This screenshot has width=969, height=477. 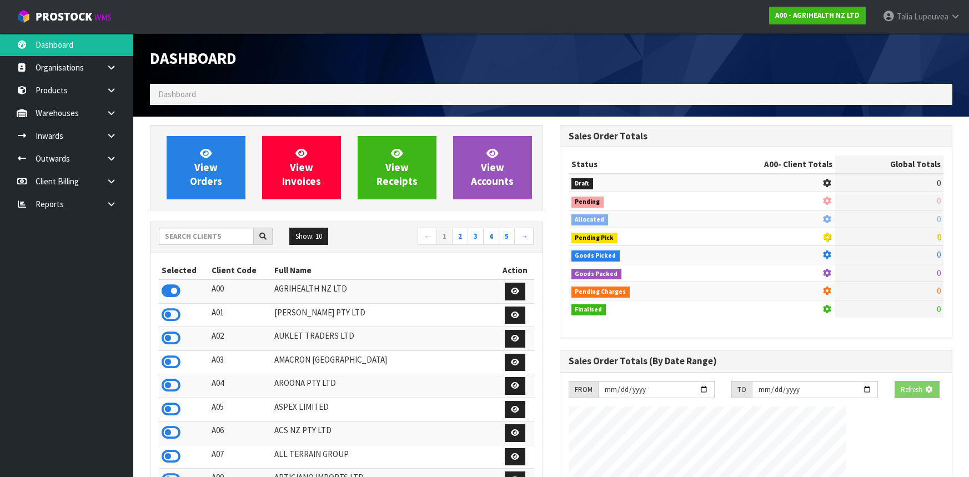 I want to click on th: - Client Totals, so click(x=764, y=164).